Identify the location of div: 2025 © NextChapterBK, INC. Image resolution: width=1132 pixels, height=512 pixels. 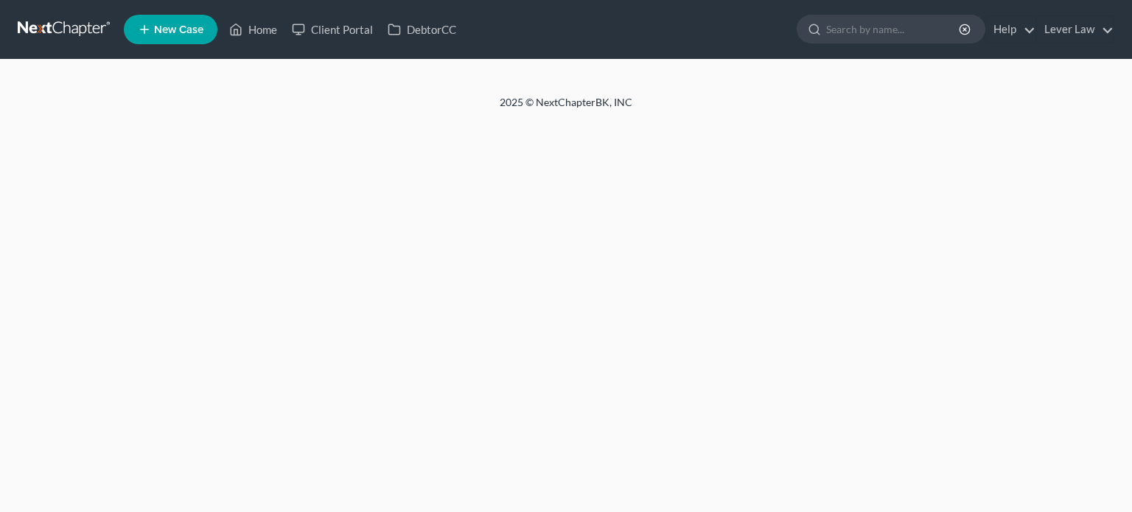
(566, 108).